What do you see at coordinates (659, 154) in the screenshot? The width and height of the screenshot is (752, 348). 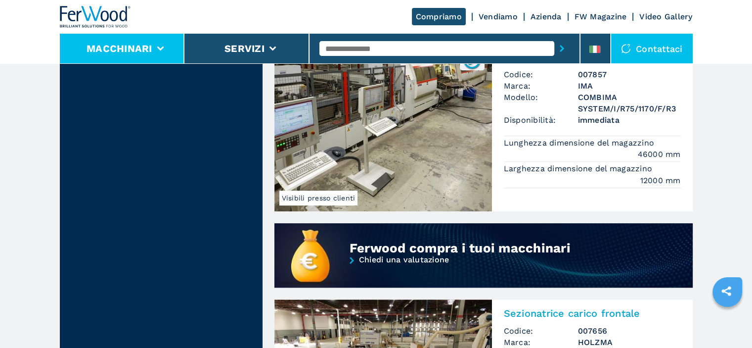 I see `em: 46000 mm` at bounding box center [659, 154].